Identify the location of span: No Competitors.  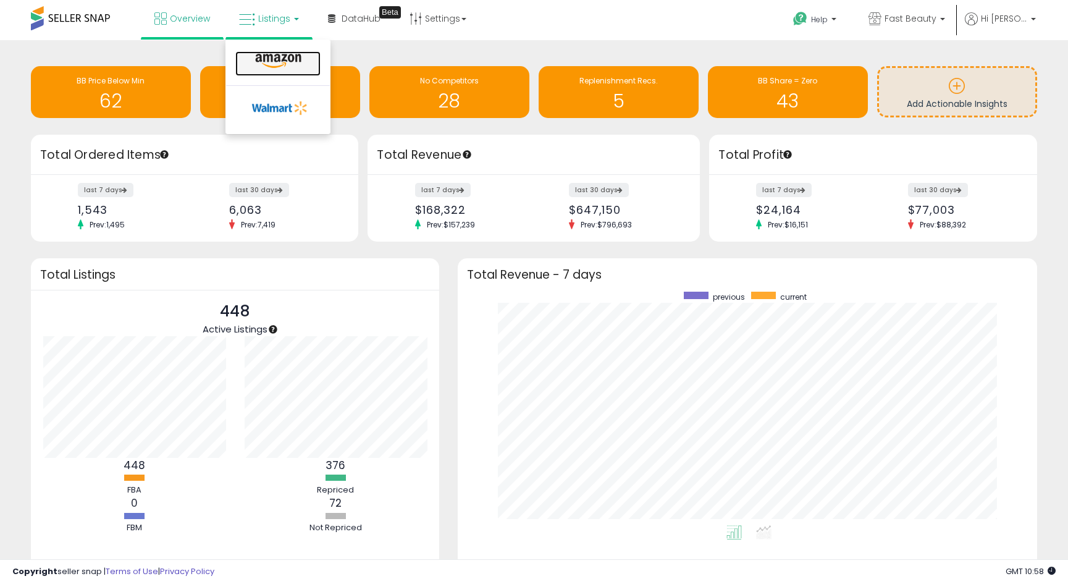
(449, 80).